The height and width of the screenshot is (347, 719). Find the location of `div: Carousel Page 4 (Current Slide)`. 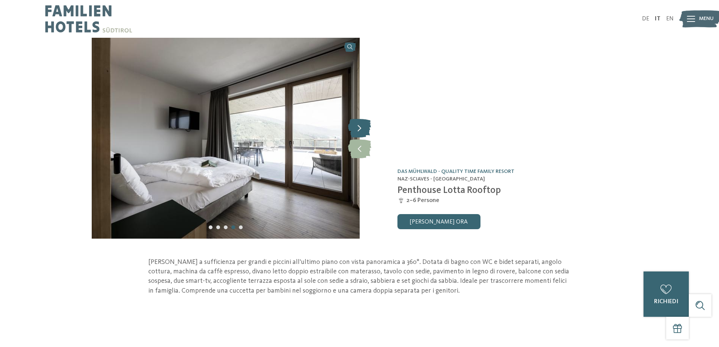

div: Carousel Page 4 (Current Slide) is located at coordinates (233, 227).